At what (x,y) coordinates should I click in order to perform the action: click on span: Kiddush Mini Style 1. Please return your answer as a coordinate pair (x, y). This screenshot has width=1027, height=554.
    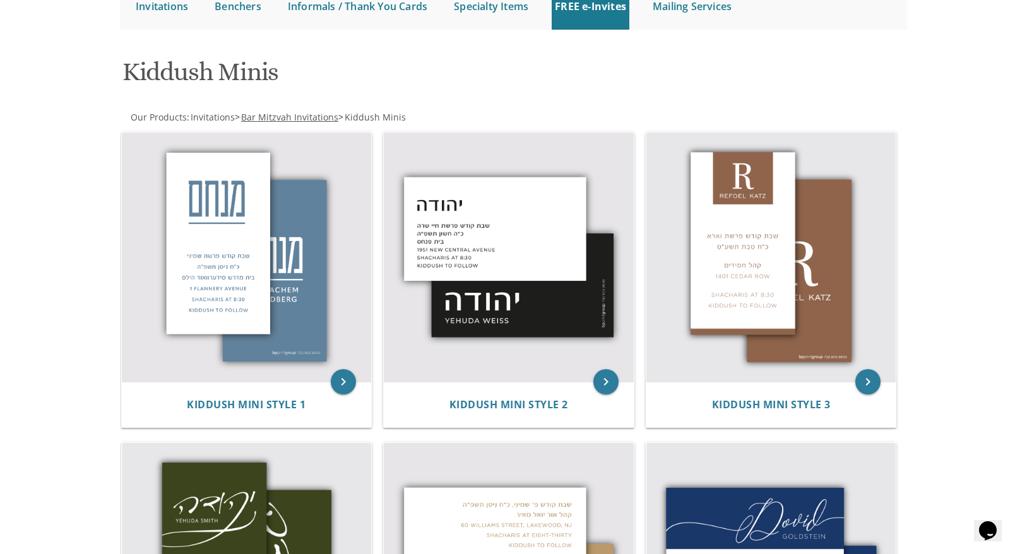
    Looking at the image, I should click on (246, 405).